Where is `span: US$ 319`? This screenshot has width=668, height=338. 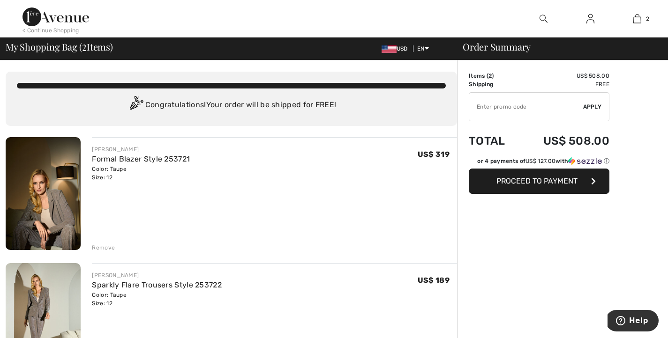 span: US$ 319 is located at coordinates (434, 154).